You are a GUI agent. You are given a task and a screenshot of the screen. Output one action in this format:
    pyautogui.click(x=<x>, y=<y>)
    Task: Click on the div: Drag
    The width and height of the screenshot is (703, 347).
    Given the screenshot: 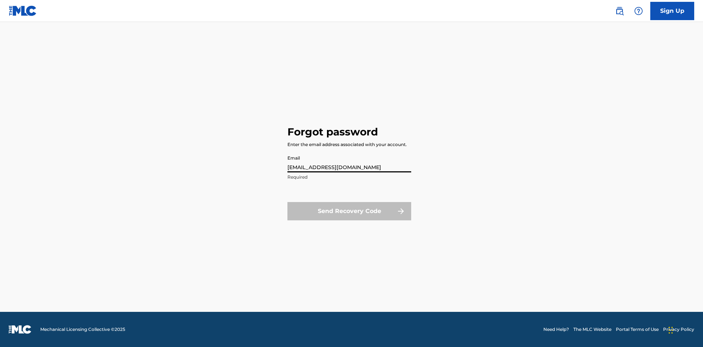 What is the action you would take?
    pyautogui.click(x=671, y=330)
    